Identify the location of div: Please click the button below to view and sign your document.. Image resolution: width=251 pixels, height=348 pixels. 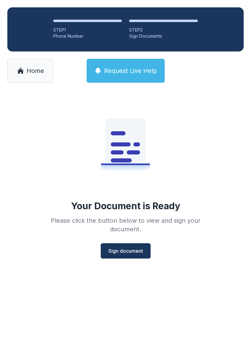
(125, 225).